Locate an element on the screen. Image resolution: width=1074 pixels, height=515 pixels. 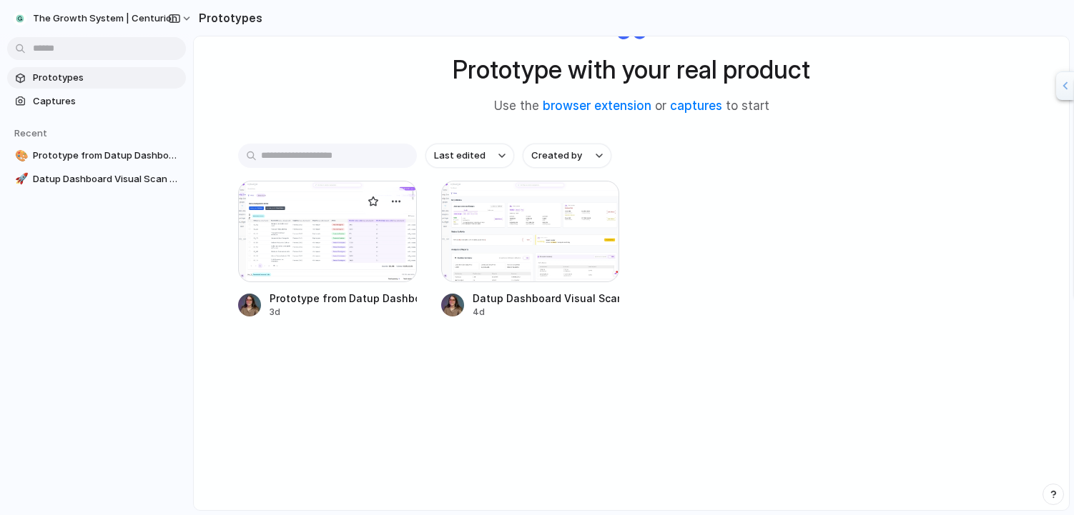
button: Last edited is located at coordinates (470, 156).